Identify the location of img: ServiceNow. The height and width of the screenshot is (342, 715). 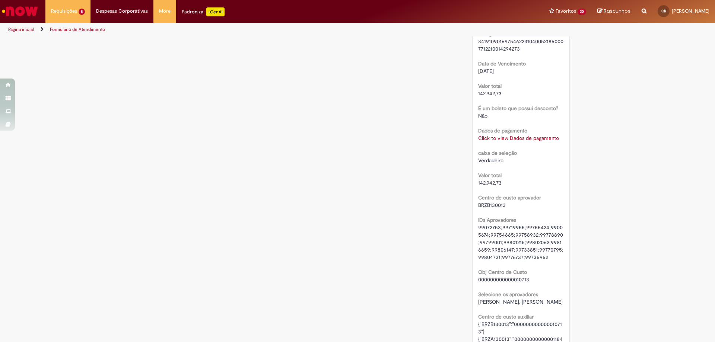
(20, 11).